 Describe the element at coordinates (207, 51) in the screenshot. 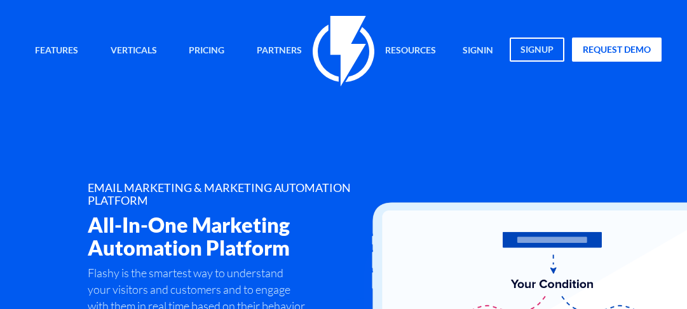

I see `a: Pricing` at that location.